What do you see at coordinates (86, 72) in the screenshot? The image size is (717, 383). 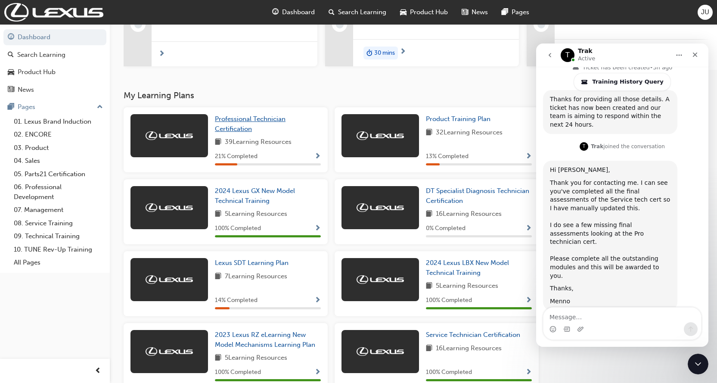 I see `div: Fin says…` at bounding box center [86, 72].